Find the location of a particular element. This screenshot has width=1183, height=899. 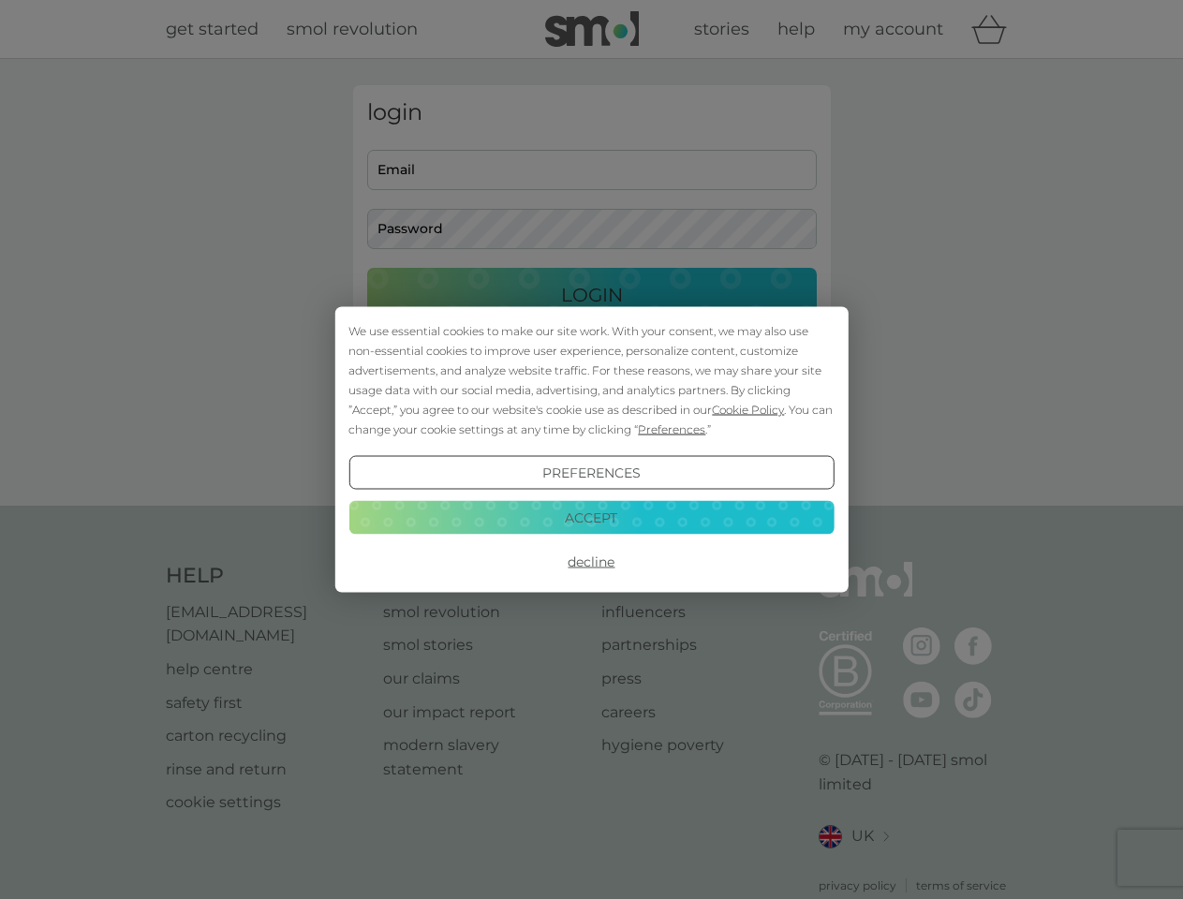

span: Cookie Policy is located at coordinates (748, 409).